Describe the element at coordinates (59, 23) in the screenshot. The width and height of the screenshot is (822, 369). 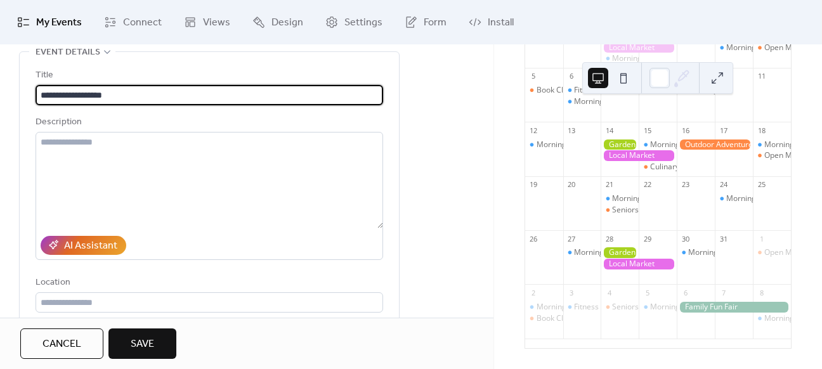
I see `span: My Events` at that location.